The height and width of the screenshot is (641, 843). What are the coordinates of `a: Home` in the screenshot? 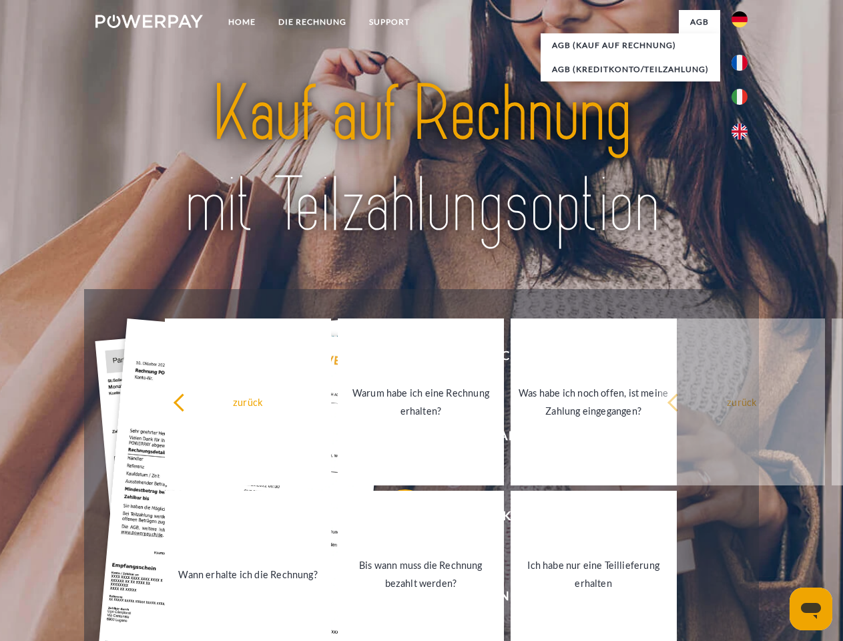 It's located at (242, 22).